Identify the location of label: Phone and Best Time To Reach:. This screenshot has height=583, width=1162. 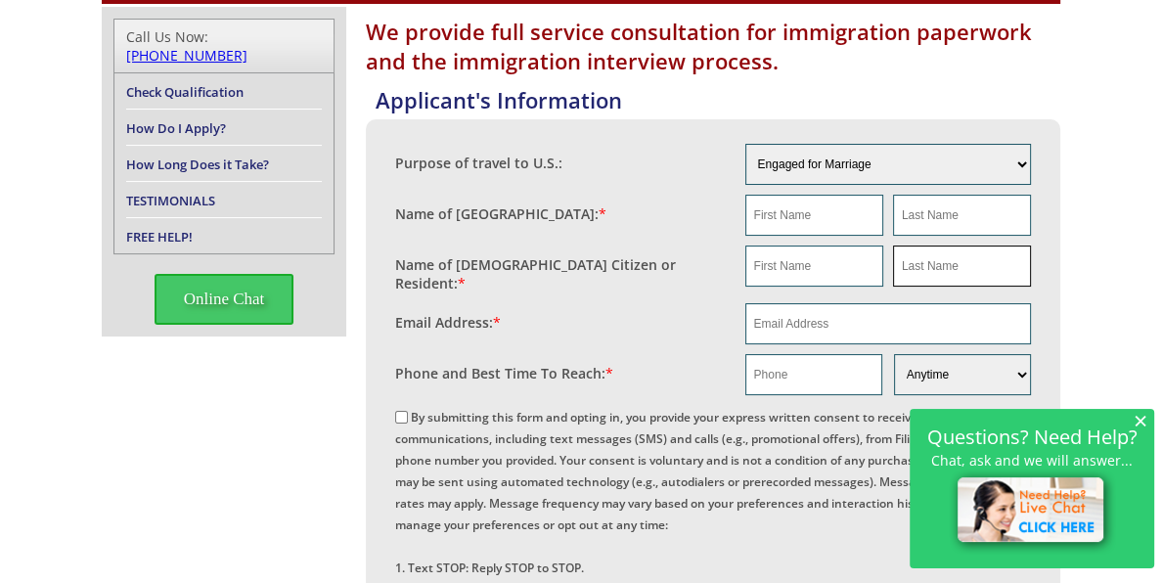
(504, 373).